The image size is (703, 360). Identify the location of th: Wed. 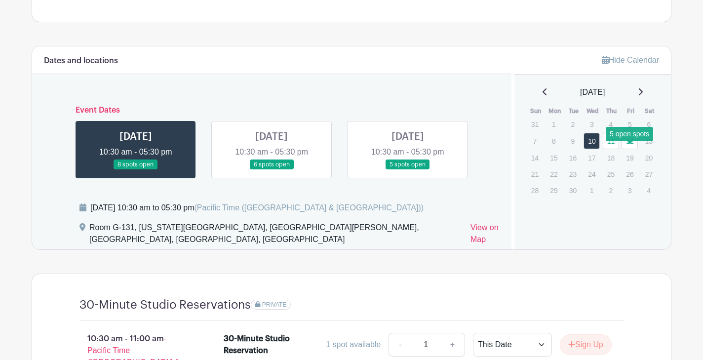
(592, 111).